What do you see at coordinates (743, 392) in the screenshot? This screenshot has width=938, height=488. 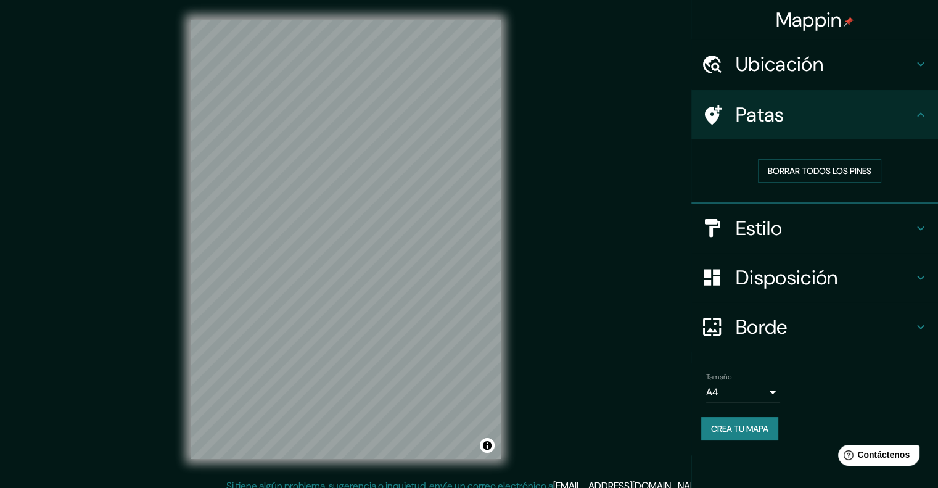 I see `div: A4` at bounding box center [743, 392].